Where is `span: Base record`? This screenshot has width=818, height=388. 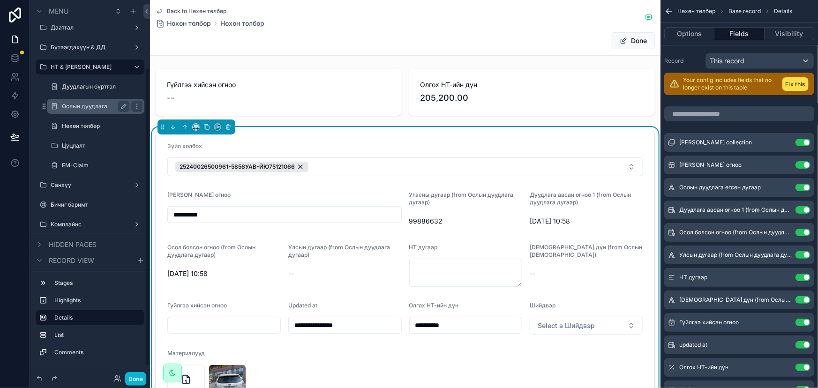
span: Base record is located at coordinates (744, 11).